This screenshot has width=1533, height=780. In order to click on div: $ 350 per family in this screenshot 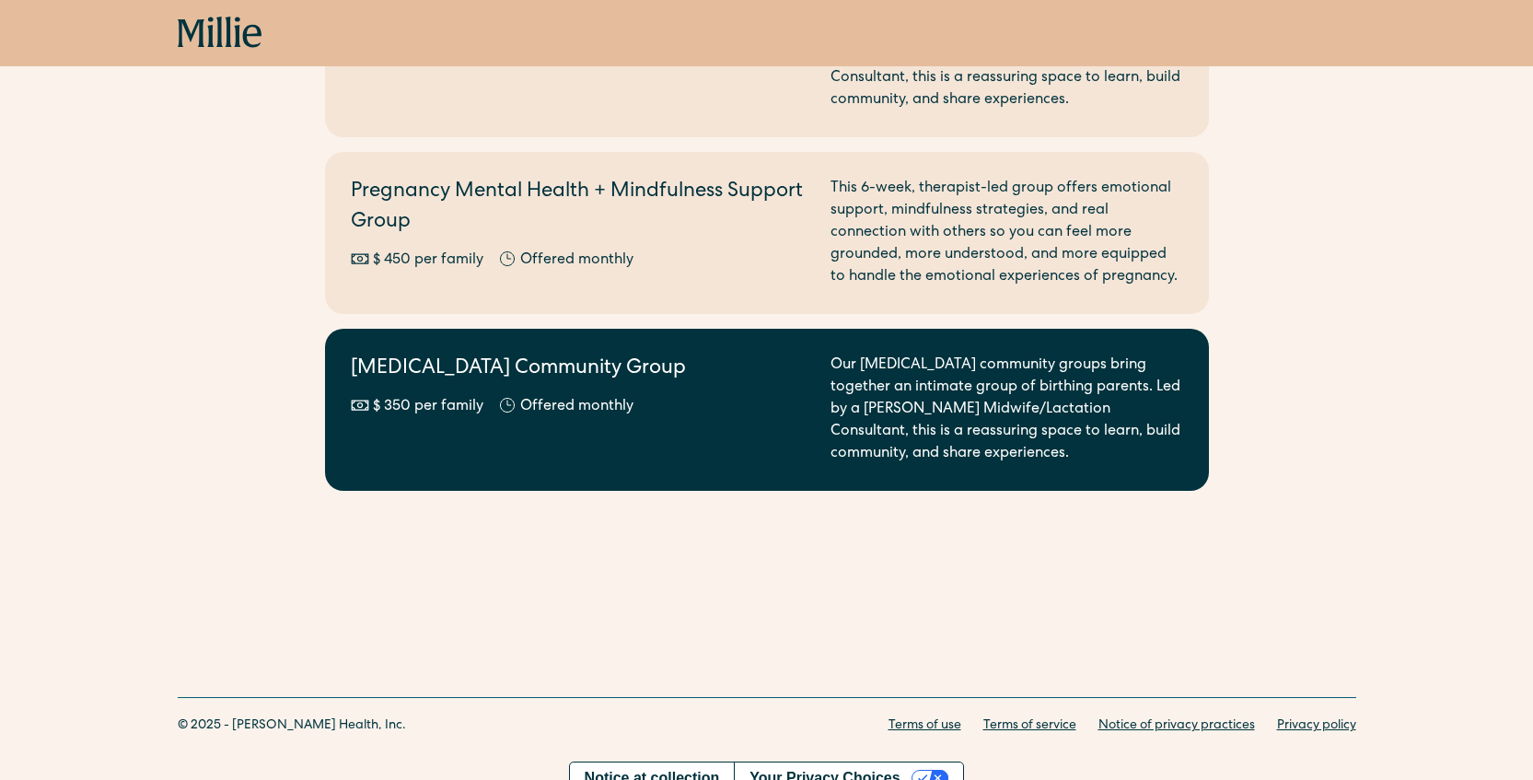, I will do `click(428, 407)`.